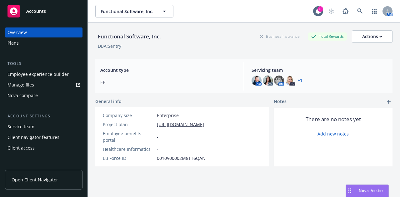 This screenshot has height=197, width=400. Describe the element at coordinates (108, 101) in the screenshot. I see `span: General info` at that location.